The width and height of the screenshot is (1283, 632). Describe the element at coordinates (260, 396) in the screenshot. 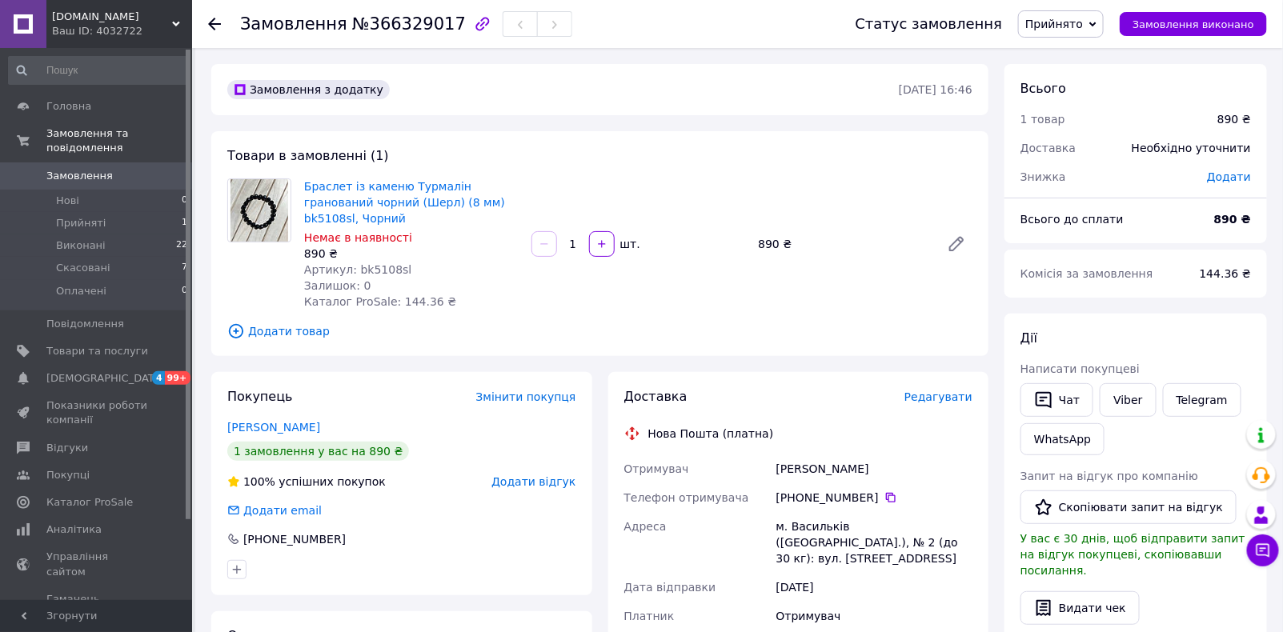

I see `span: Покупець` at that location.